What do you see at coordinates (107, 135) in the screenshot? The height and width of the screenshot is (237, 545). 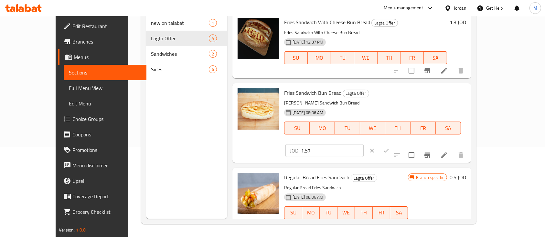 I see `span: Coupons` at bounding box center [107, 135].